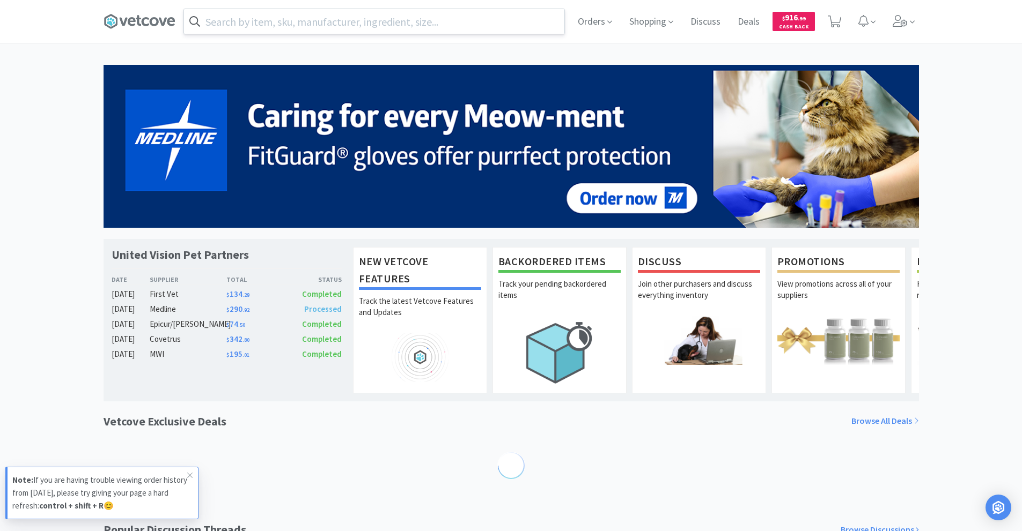 The width and height of the screenshot is (1022, 531). I want to click on h1: Promotions, so click(838, 263).